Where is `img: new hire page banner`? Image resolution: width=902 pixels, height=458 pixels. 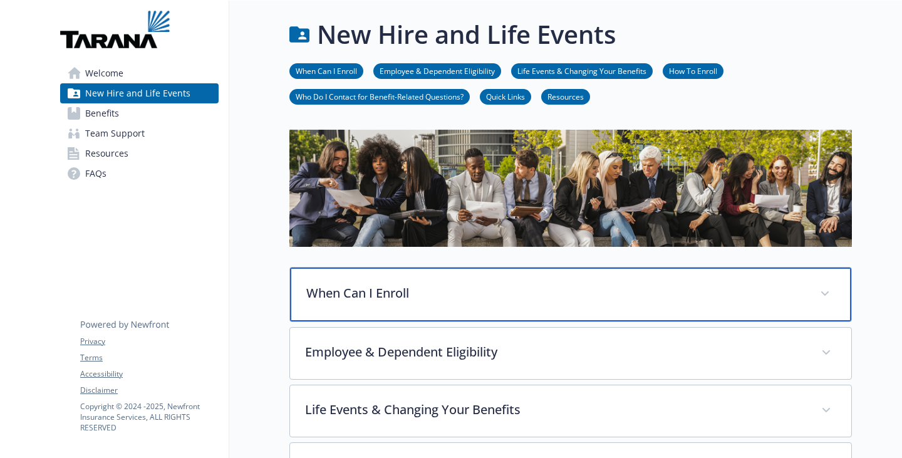
img: new hire page banner is located at coordinates (570, 188).